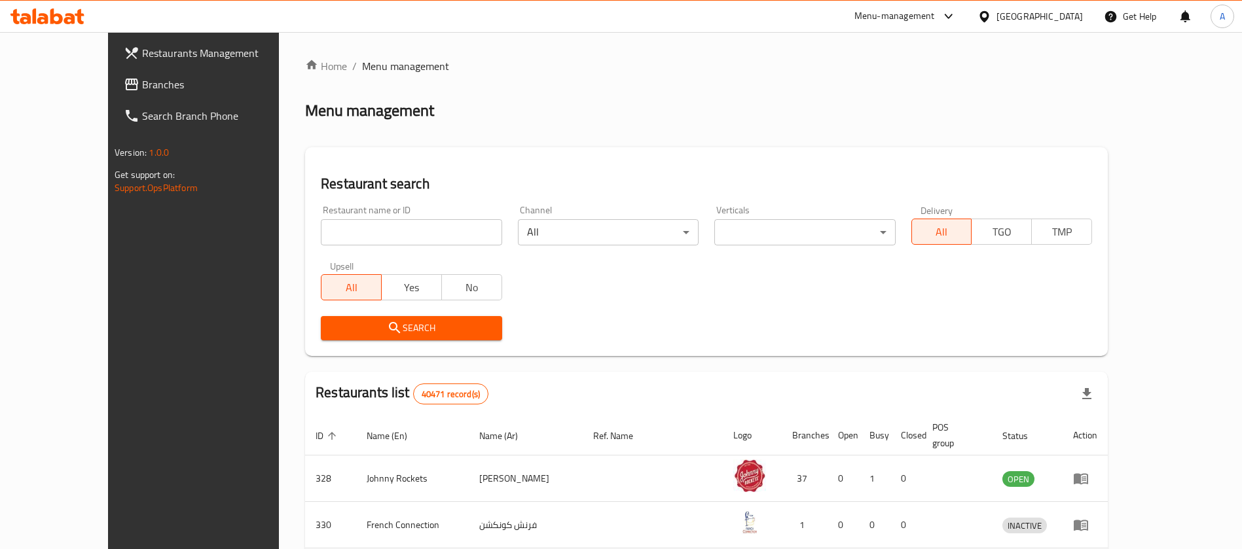  What do you see at coordinates (706, 184) in the screenshot?
I see `h2: Restaurant search` at bounding box center [706, 184].